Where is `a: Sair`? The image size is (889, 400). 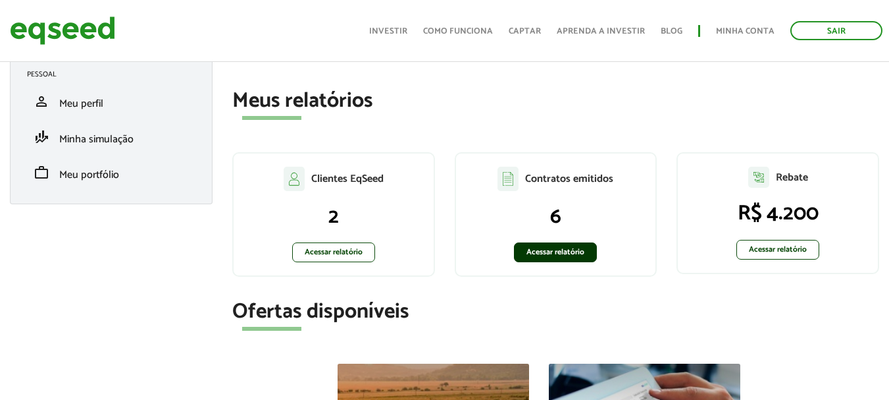
a: Sair is located at coordinates (837, 30).